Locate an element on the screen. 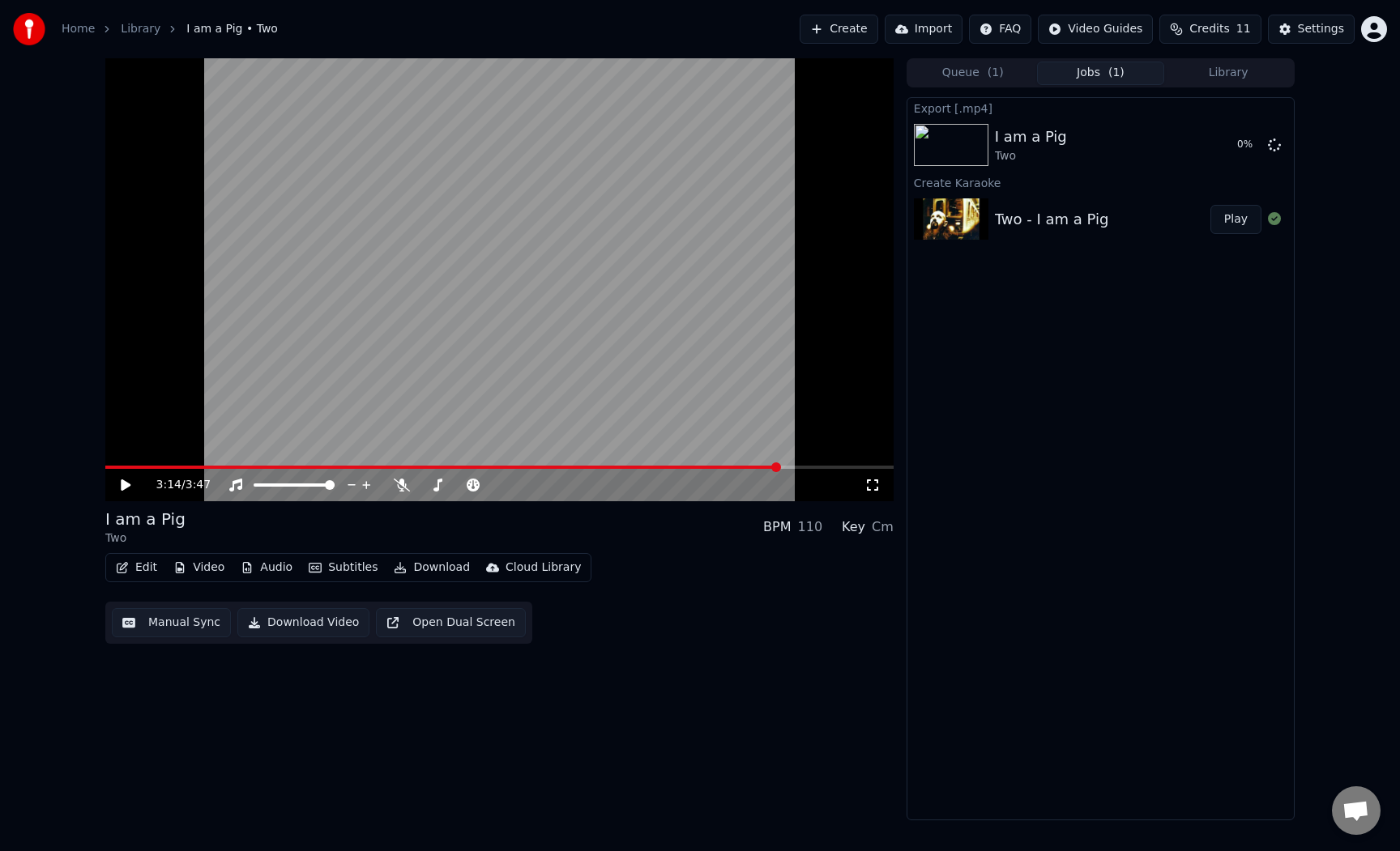  div: Open chat is located at coordinates (1356, 810).